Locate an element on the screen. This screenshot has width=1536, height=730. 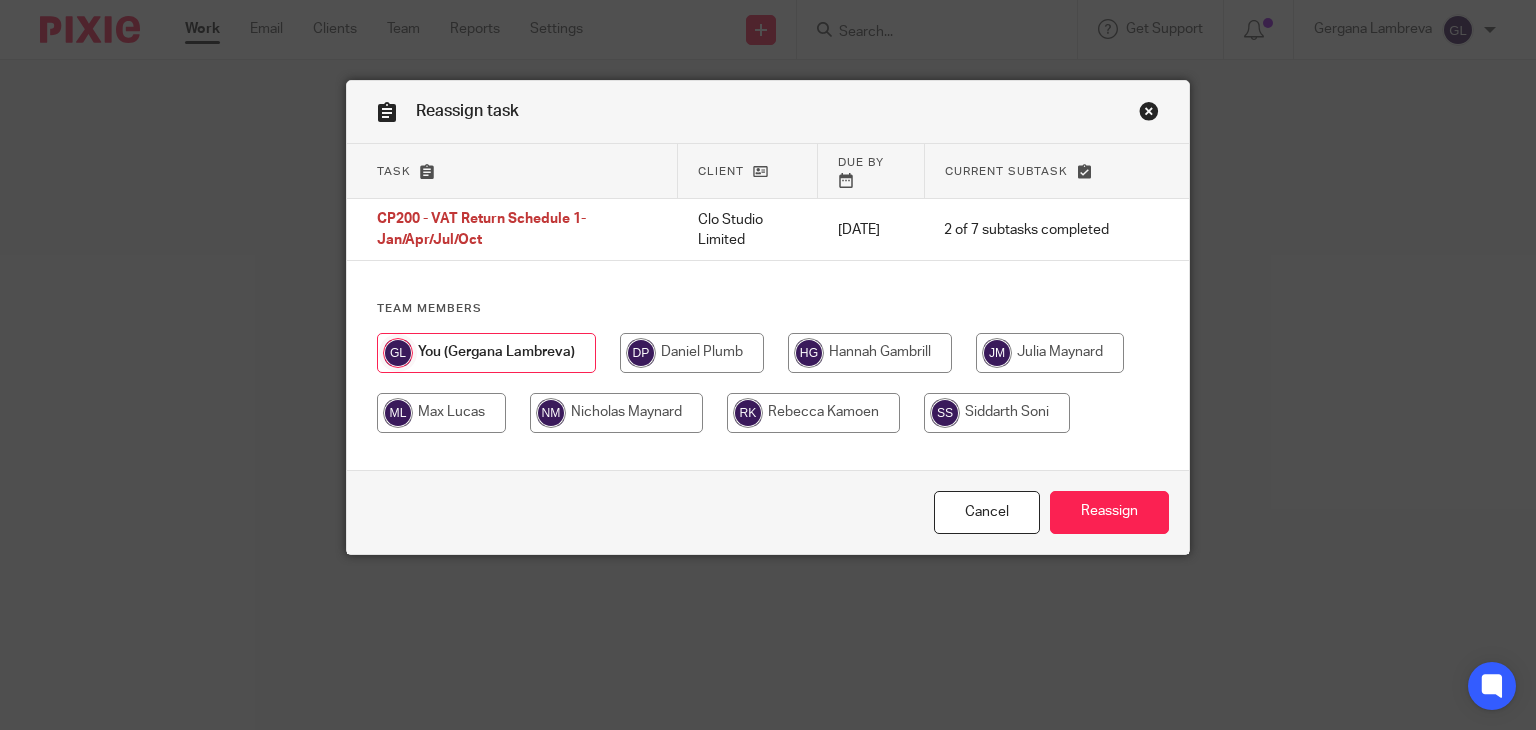
h4: Team members is located at coordinates (768, 309).